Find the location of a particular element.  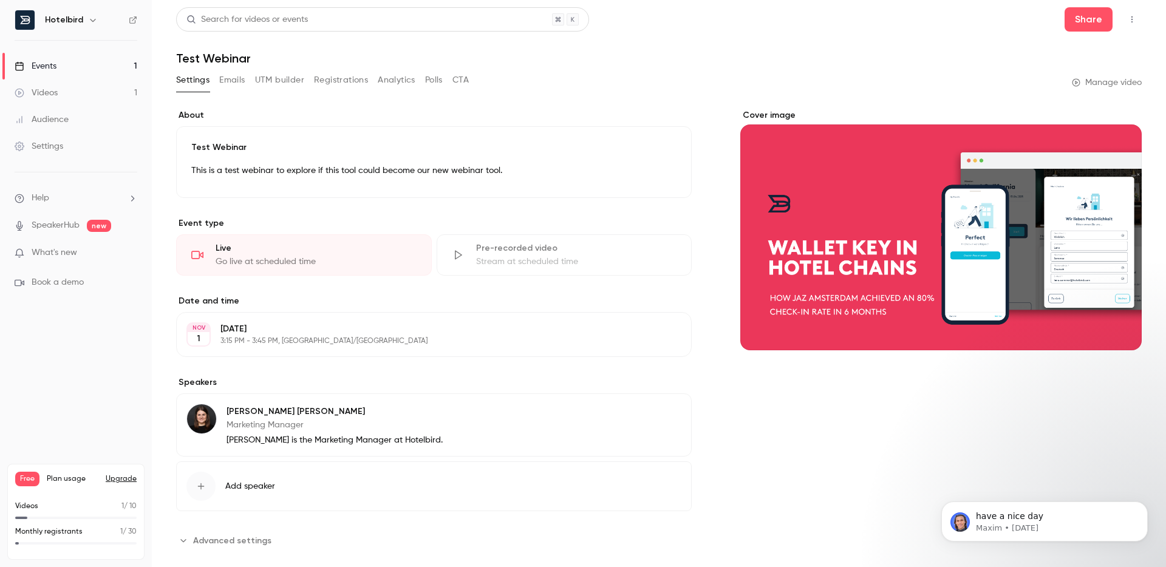

span: Help is located at coordinates (40, 198).